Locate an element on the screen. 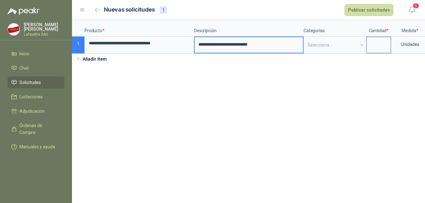 The width and height of the screenshot is (425, 203). a: Manuales y ayuda is located at coordinates (36, 147).